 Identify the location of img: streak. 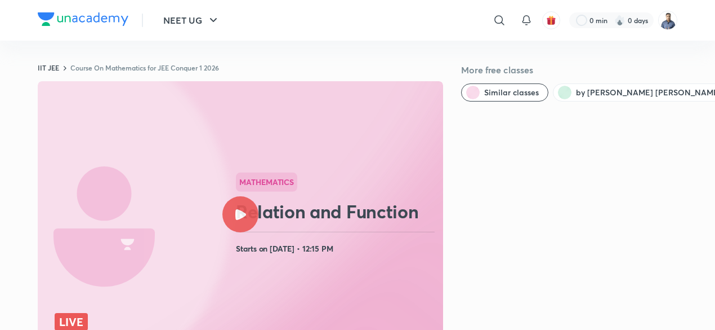
(620, 20).